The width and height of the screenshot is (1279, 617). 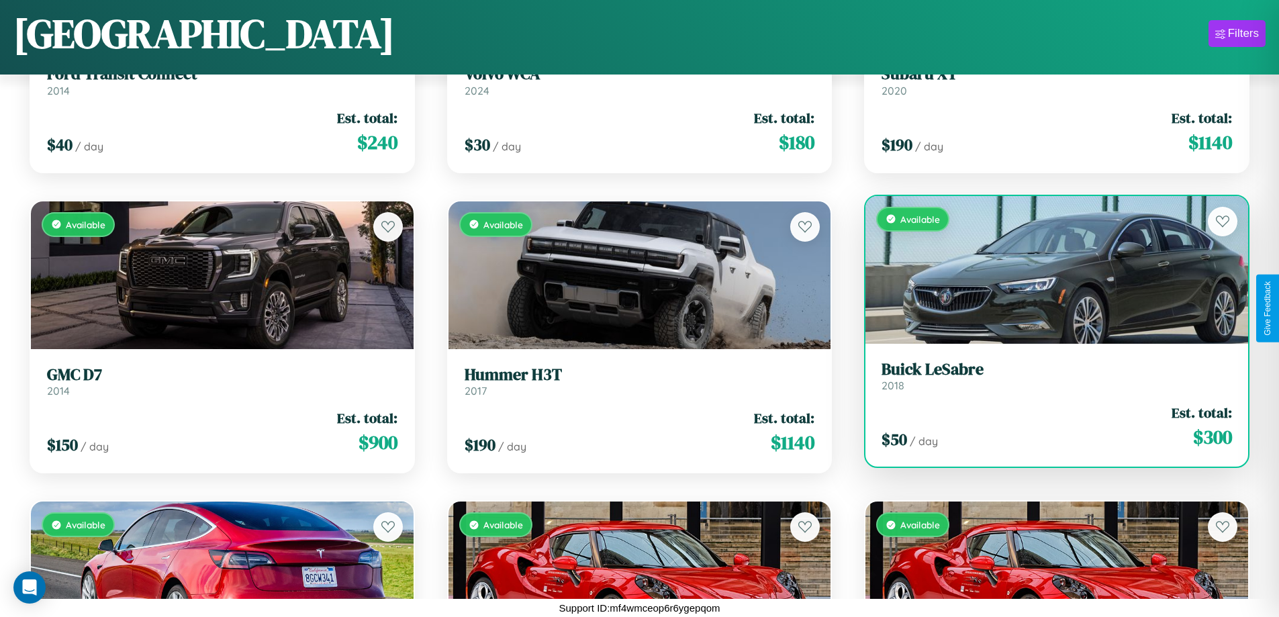 What do you see at coordinates (222, 381) in the screenshot?
I see `a: GMC D72014` at bounding box center [222, 381].